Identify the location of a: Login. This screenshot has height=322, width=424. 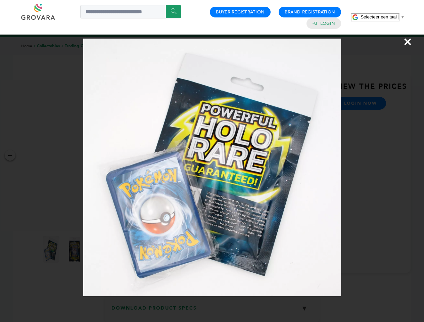
(327, 23).